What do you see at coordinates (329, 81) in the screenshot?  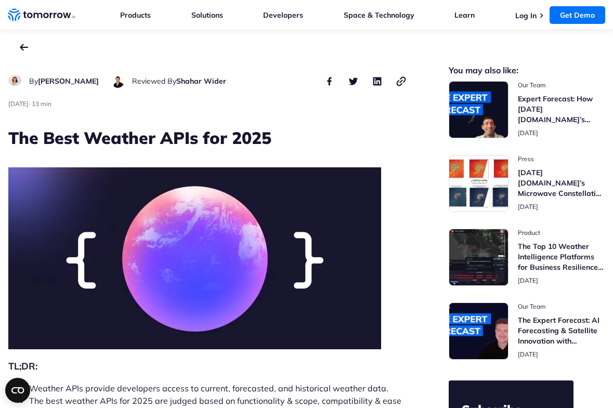 I see `button: share this post on facebook` at bounding box center [329, 81].